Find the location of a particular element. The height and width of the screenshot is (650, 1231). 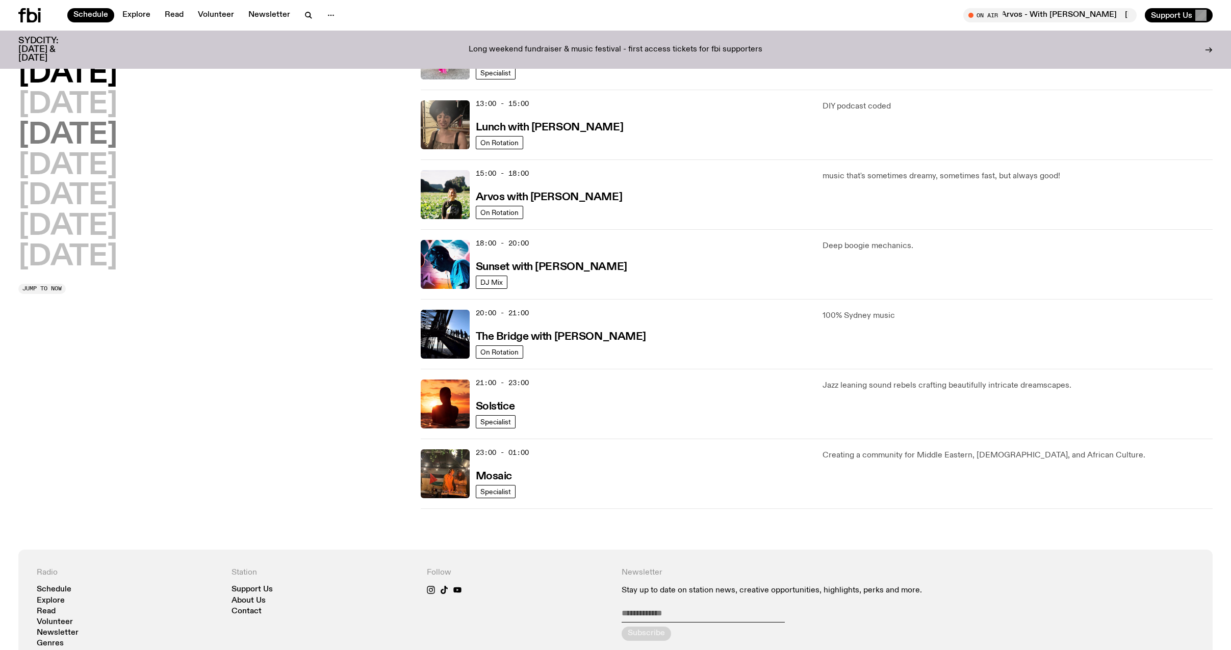

span: Jump to now is located at coordinates (42, 289).